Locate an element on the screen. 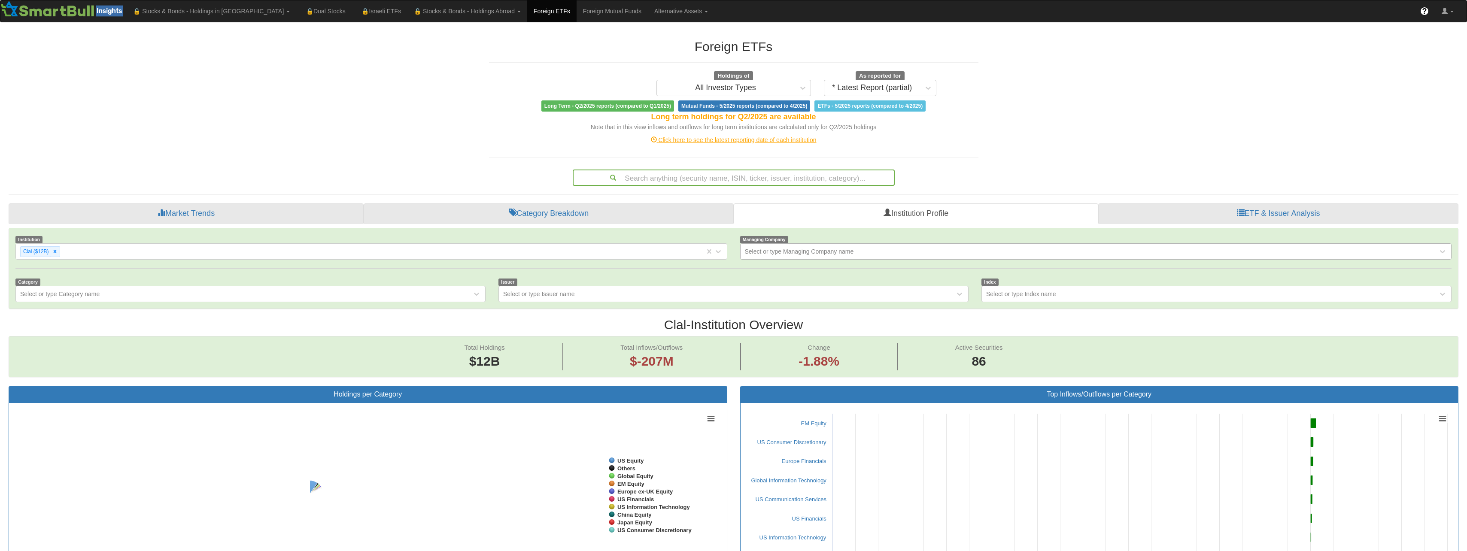  a: 🔒Israeli ETFs is located at coordinates (379, 11).